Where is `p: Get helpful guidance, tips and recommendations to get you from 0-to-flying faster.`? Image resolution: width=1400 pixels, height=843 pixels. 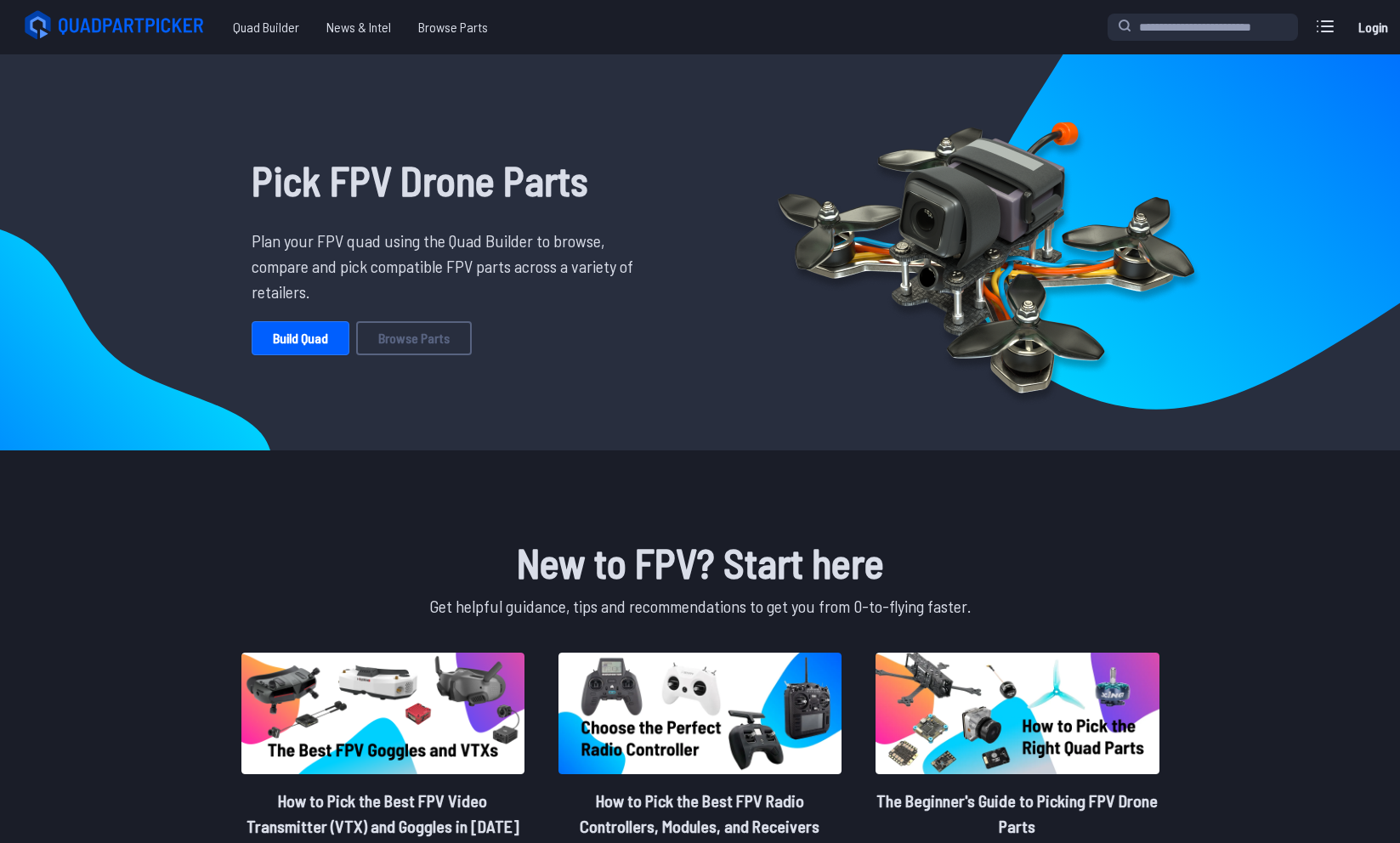
p: Get helpful guidance, tips and recommendations to get you from 0-to-flying faster. is located at coordinates (700, 606).